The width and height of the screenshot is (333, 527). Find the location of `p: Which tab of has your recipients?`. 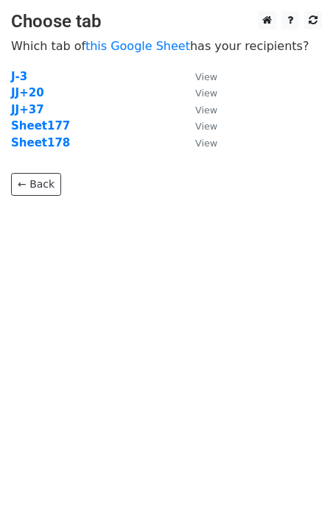

p: Which tab of has your recipients? is located at coordinates (166, 46).